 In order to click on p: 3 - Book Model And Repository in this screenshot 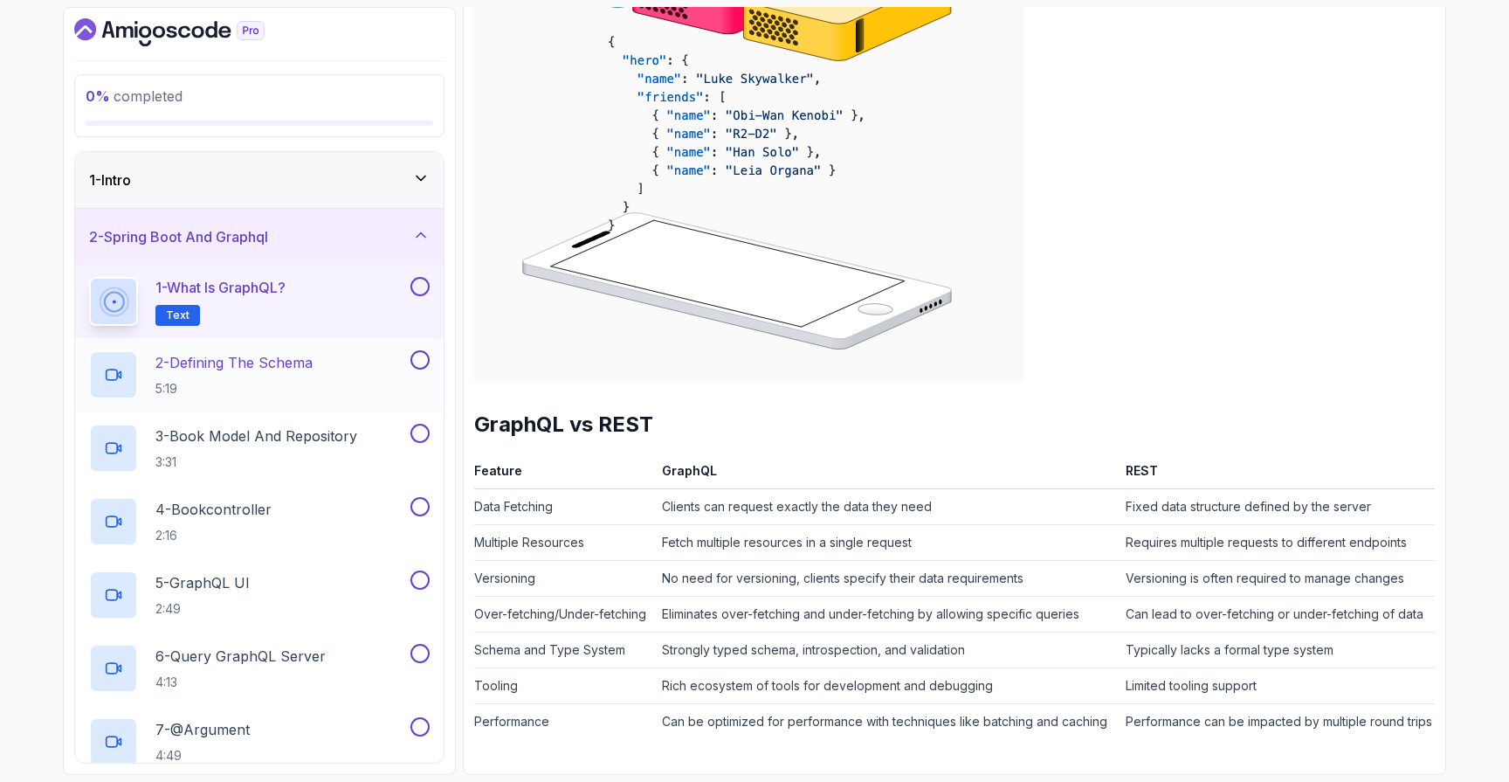, I will do `click(256, 436)`.